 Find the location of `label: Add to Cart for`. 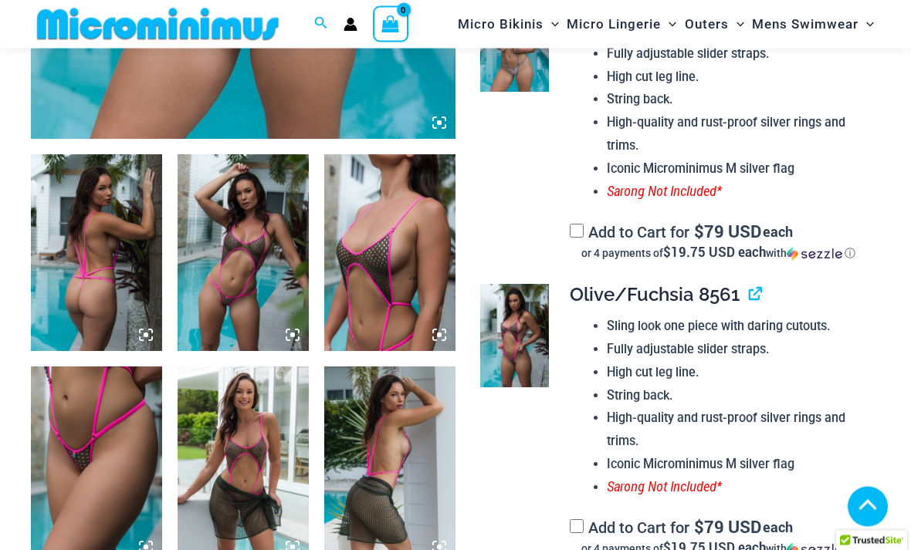

label: Add to Cart for is located at coordinates (719, 242).